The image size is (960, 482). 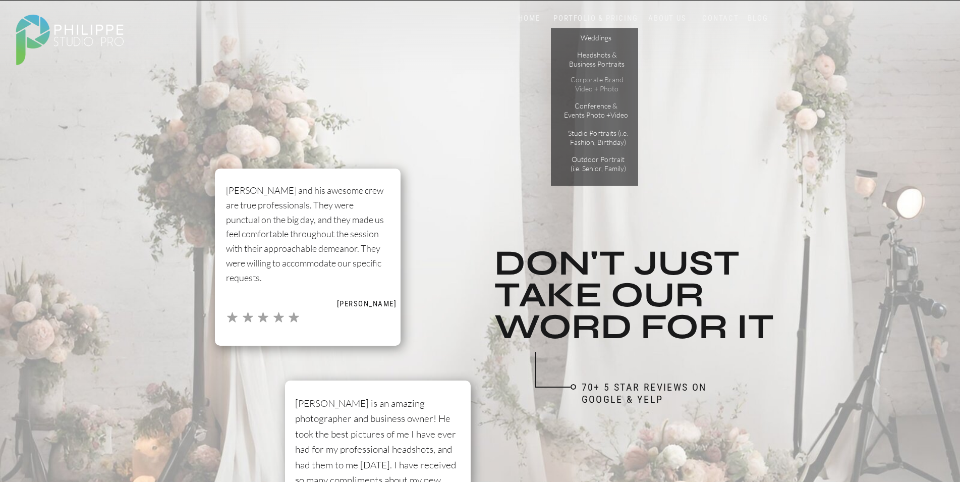 I want to click on a: ABOUT US, so click(x=667, y=18).